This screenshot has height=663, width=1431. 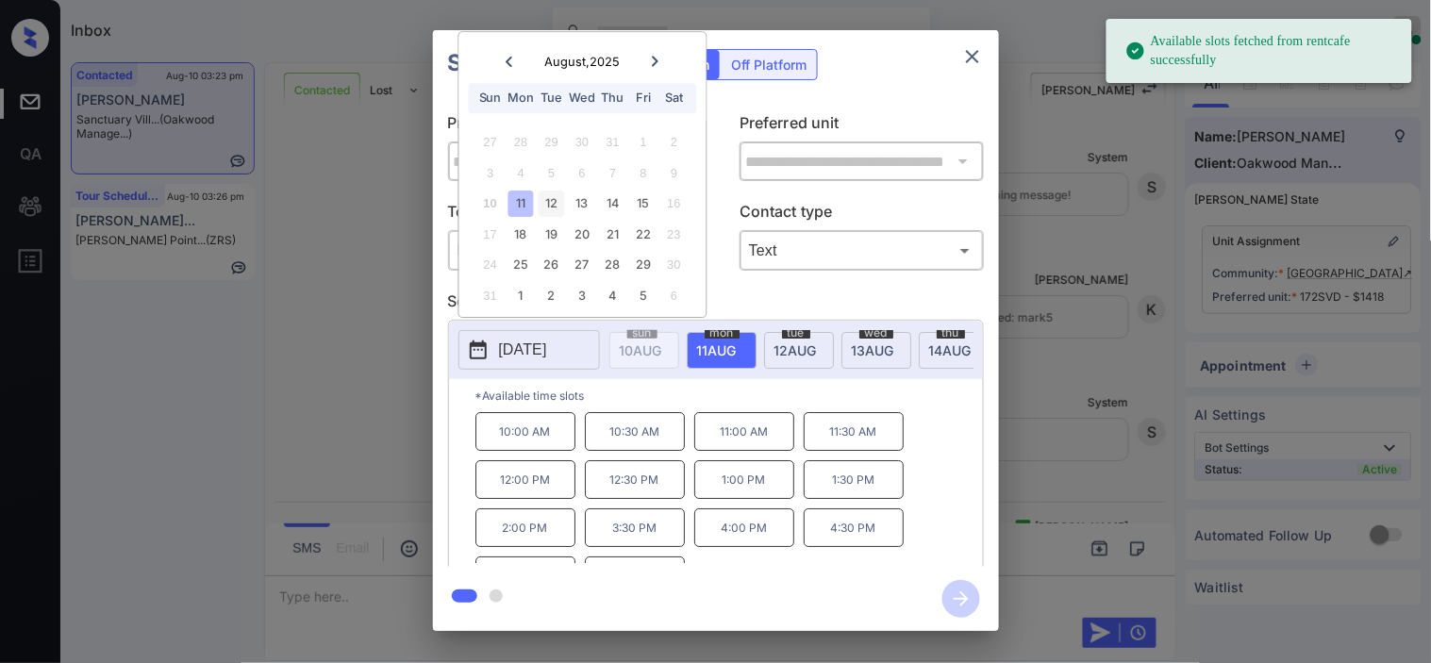 What do you see at coordinates (490, 98) in the screenshot?
I see `div: Sun` at bounding box center [490, 98].